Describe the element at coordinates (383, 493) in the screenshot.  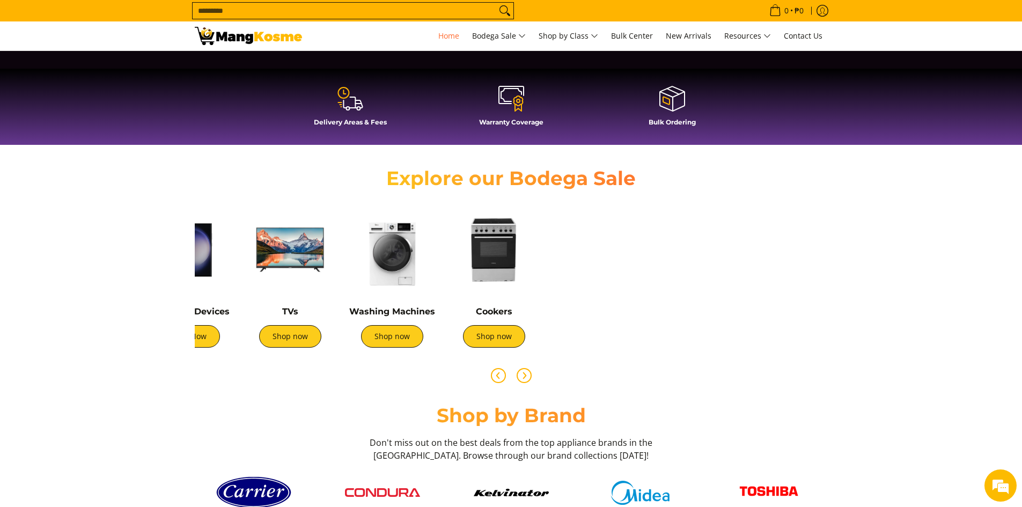
I see `a: Condura logo red` at that location.